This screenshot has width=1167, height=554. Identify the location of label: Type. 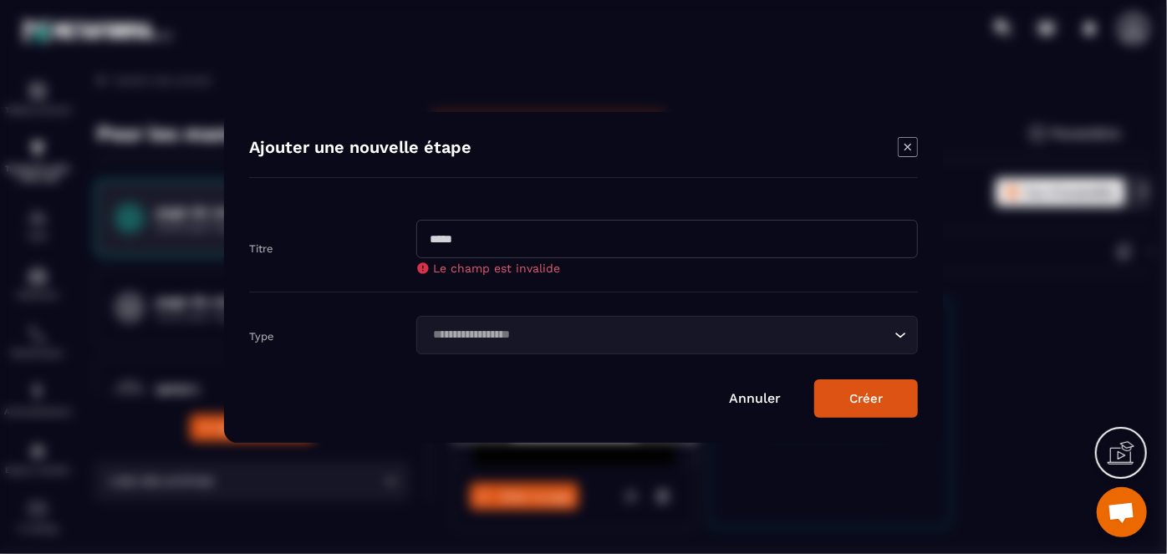
(262, 335).